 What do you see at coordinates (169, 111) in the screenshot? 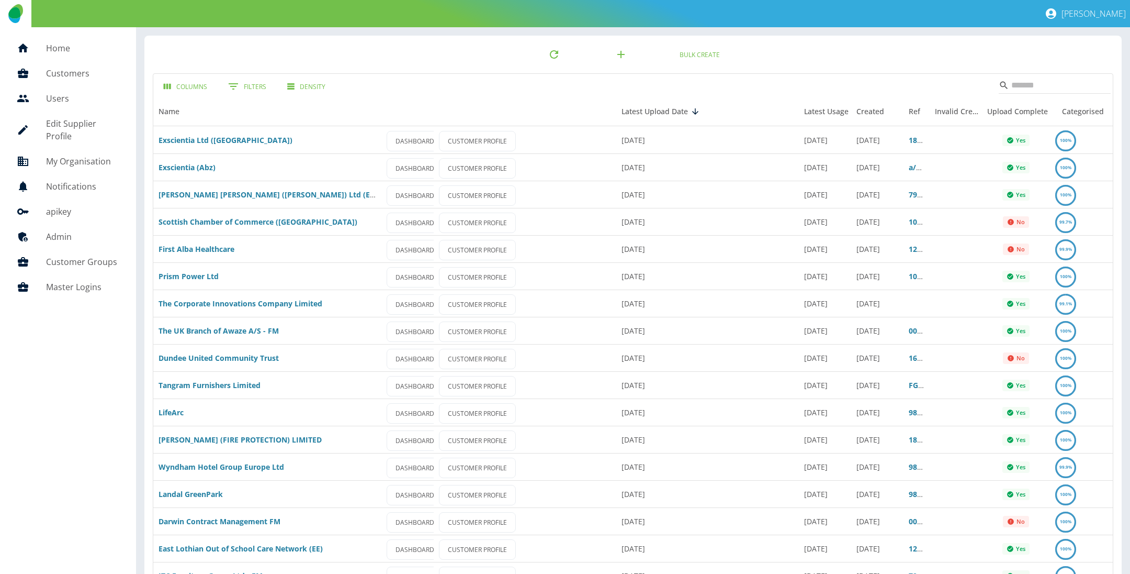
I see `div: Name` at bounding box center [169, 111].